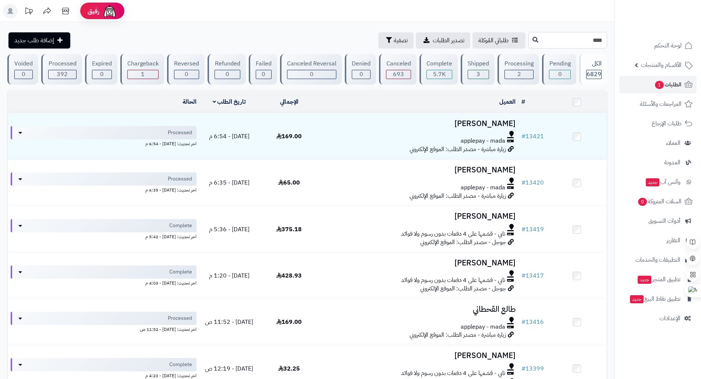 Image resolution: width=701 pixels, height=379 pixels. I want to click on a: تصدير الطلبات, so click(443, 40).